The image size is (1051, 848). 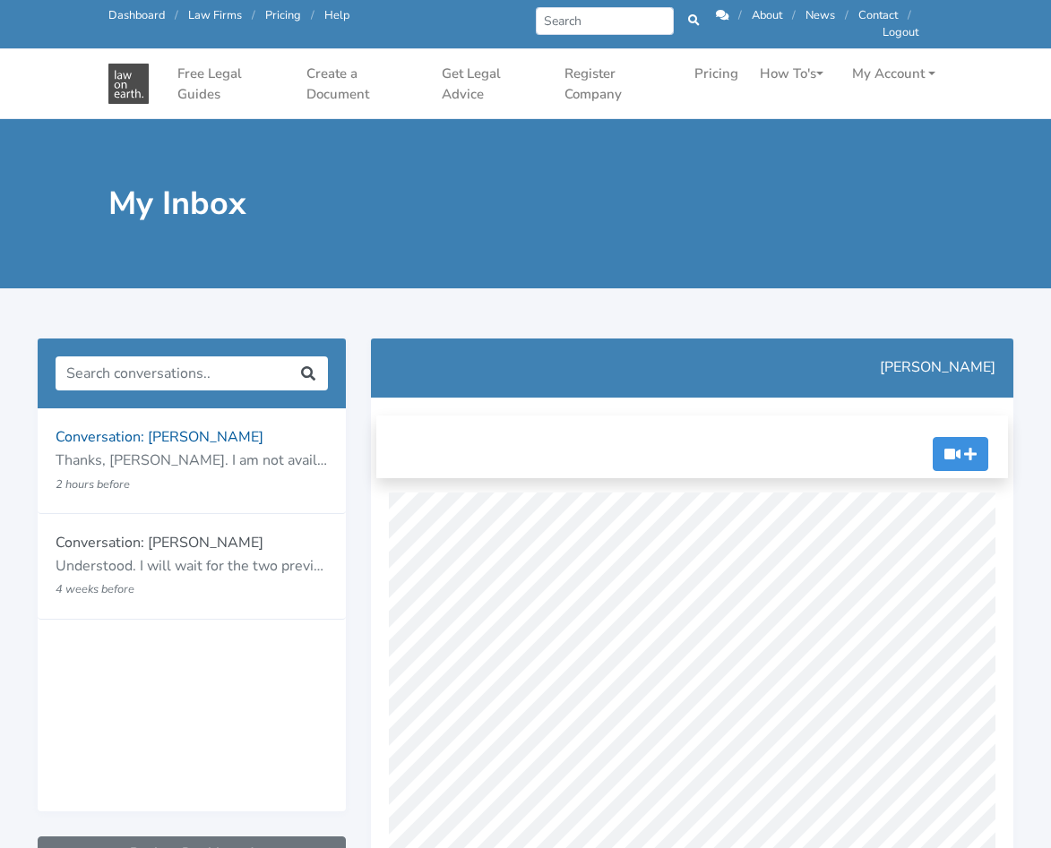 I want to click on a: Help, so click(x=337, y=15).